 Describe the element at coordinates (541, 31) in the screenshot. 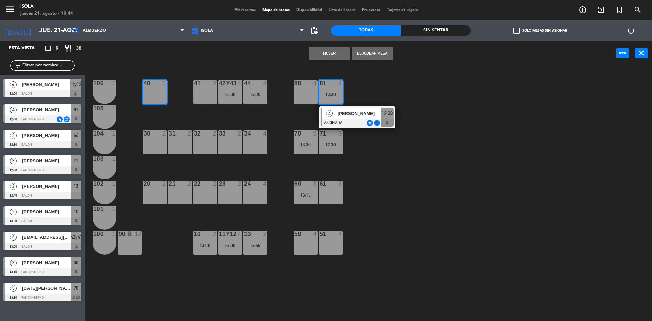

I see `label: Solo mesas sin asignar` at that location.